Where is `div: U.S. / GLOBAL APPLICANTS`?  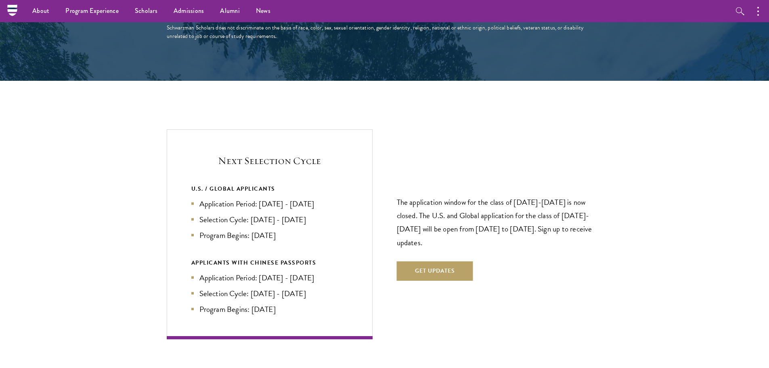
div: U.S. / GLOBAL APPLICANTS is located at coordinates (270, 188).